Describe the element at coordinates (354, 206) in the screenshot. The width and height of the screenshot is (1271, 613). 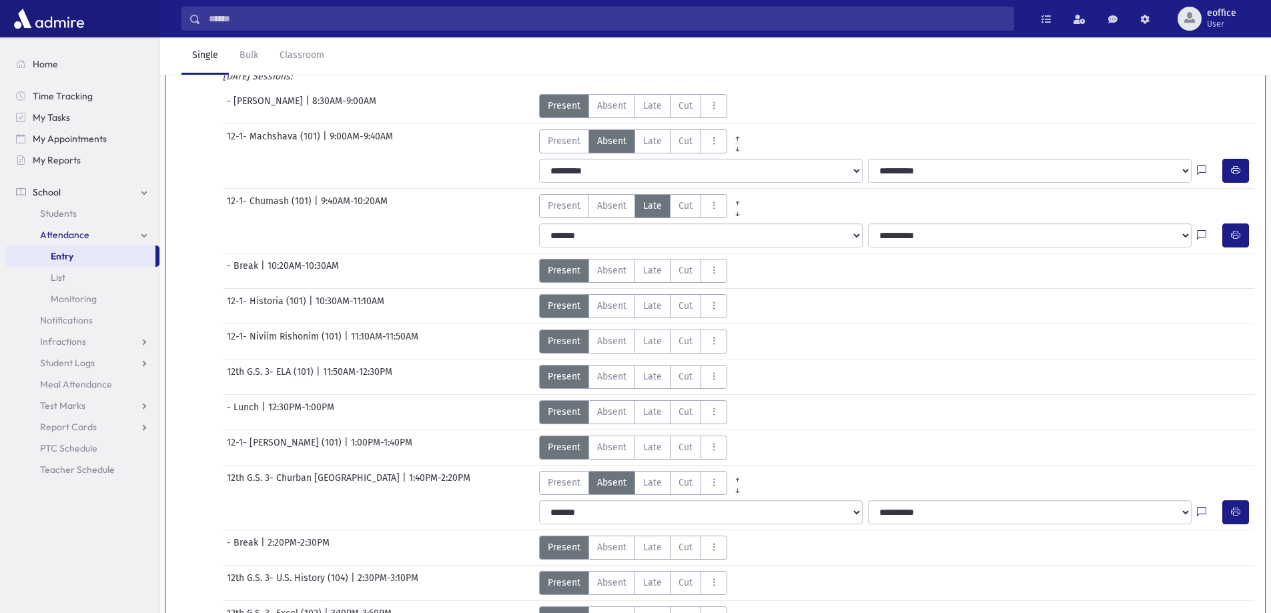
I see `span: 9:40AM-10:20AM` at that location.